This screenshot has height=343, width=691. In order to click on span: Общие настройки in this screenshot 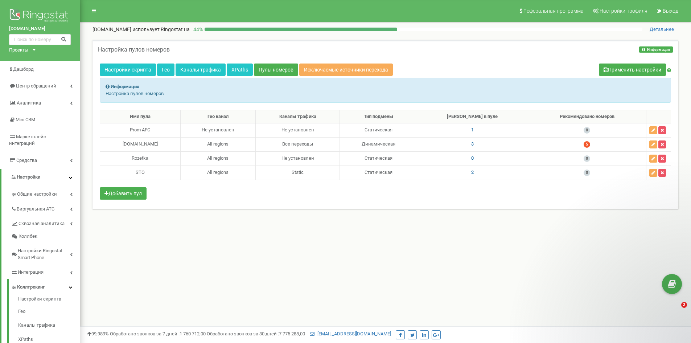, I will do `click(37, 194)`.